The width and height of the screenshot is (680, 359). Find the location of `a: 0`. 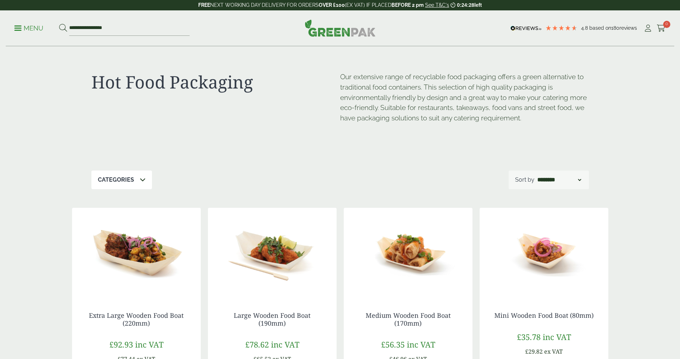

a: 0 is located at coordinates (661, 28).